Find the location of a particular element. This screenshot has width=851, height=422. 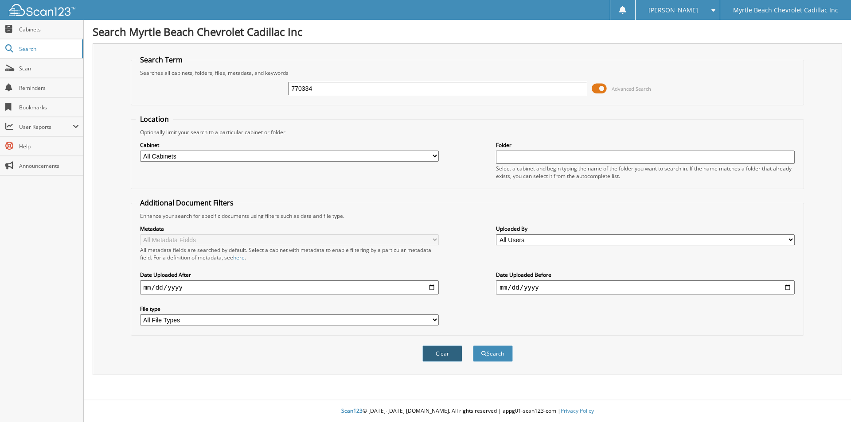

label: File type is located at coordinates (289, 309).